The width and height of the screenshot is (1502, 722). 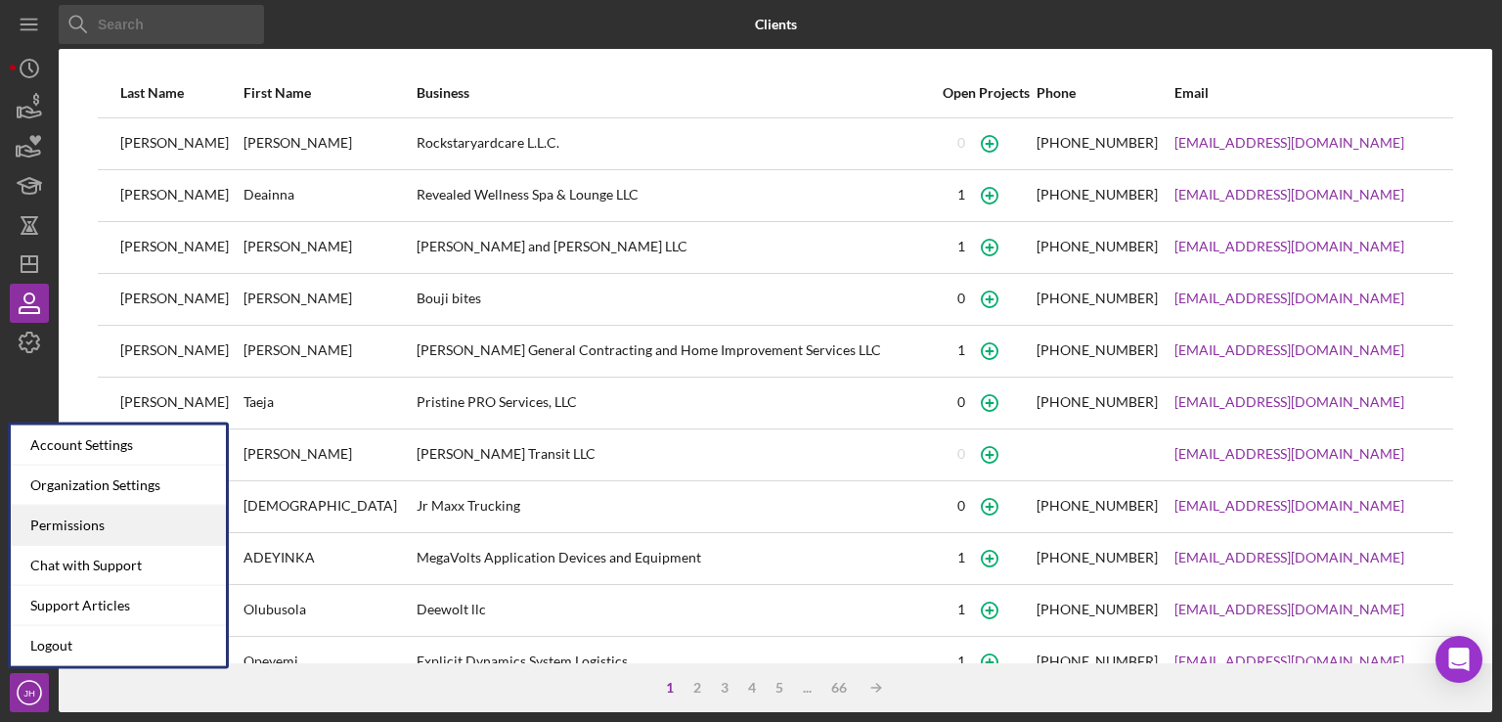 What do you see at coordinates (676, 93) in the screenshot?
I see `div: Business` at bounding box center [676, 93].